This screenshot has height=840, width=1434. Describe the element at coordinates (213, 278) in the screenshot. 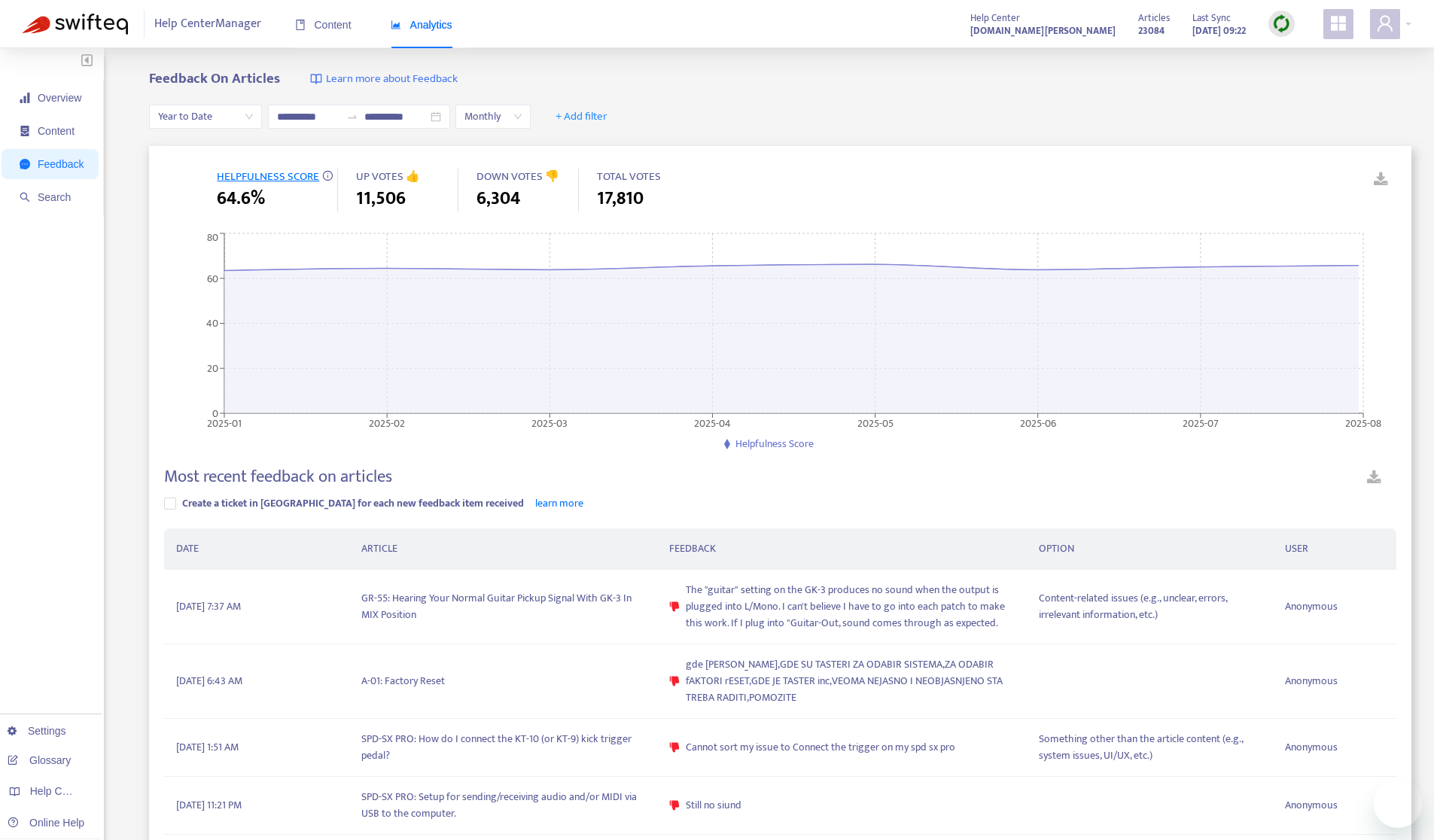

I see `tspan: 60` at that location.